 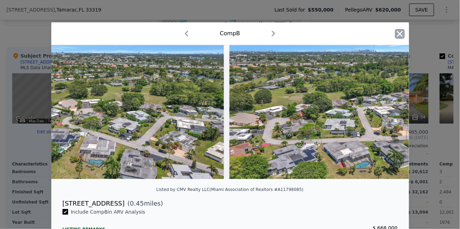 What do you see at coordinates (108, 212) in the screenshot?
I see `span: Include Comp B in ARV Analysis` at bounding box center [108, 212].